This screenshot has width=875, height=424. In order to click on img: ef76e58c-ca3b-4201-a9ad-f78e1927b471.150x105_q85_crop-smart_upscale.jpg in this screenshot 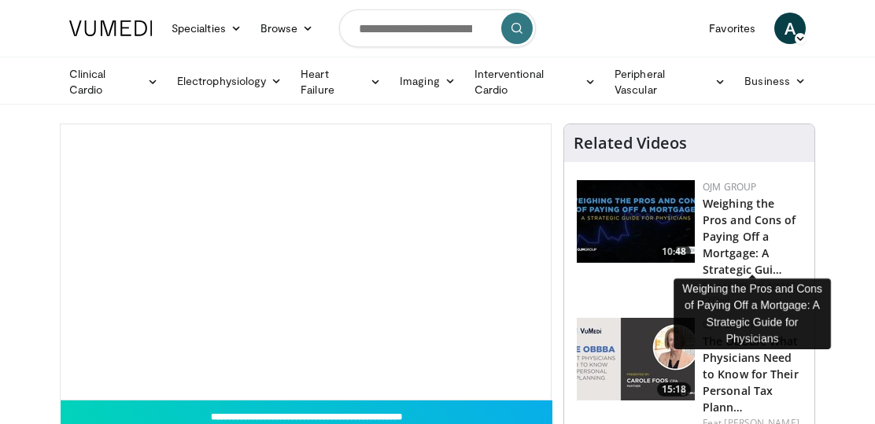, I will do `click(636, 221)`.